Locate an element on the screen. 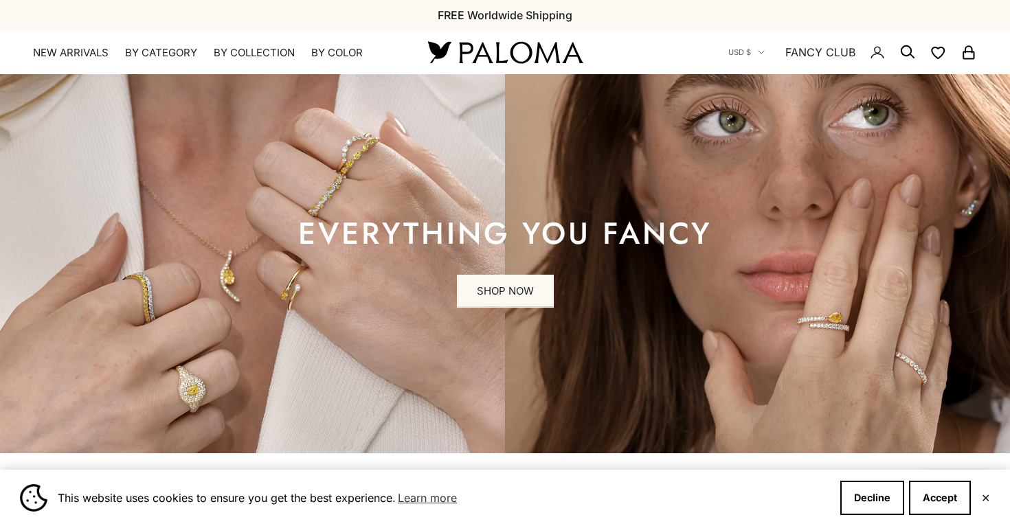 Image resolution: width=1010 pixels, height=526 pixels. img: Cookie banner is located at coordinates (34, 498).